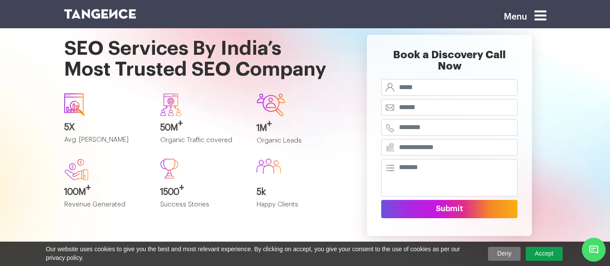  I want to click on p: Happy Clients, so click(298, 208).